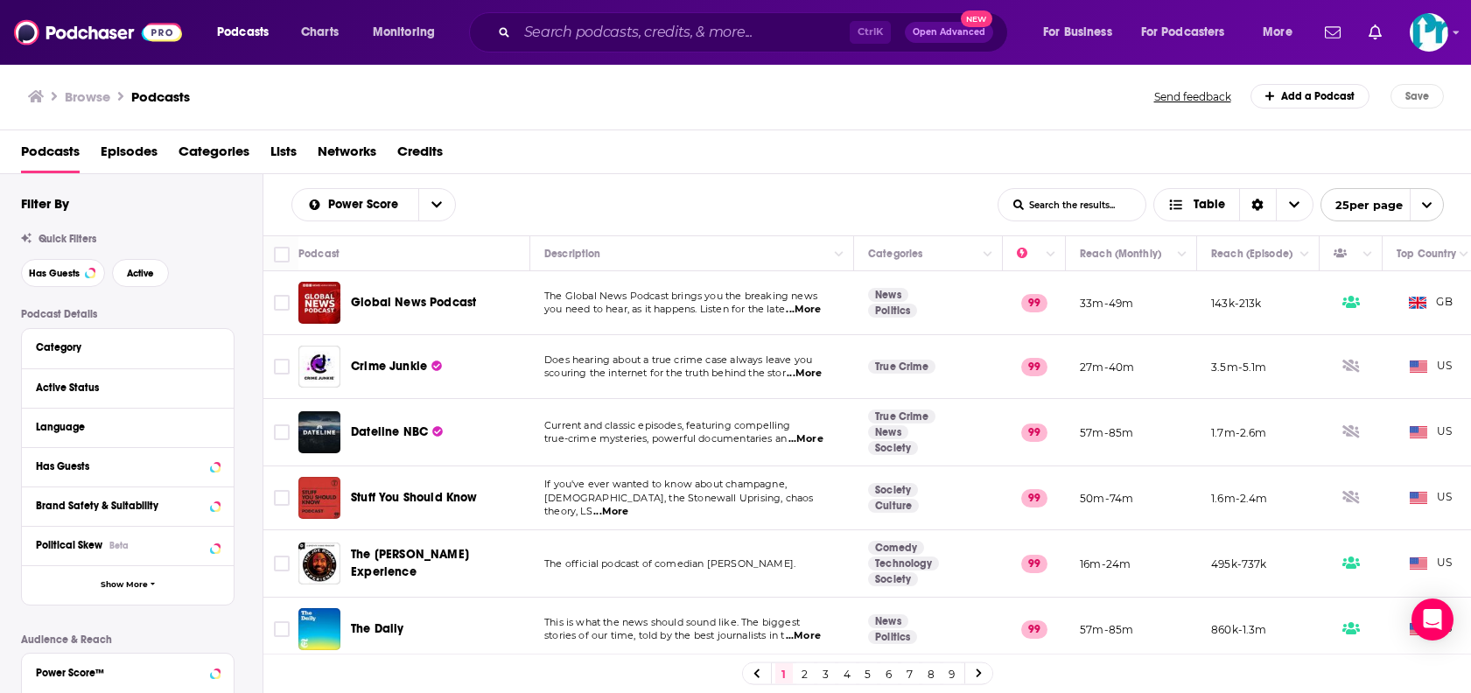 The image size is (1471, 693). What do you see at coordinates (1120, 254) in the screenshot?
I see `div: Reach (Monthly)` at bounding box center [1120, 254].